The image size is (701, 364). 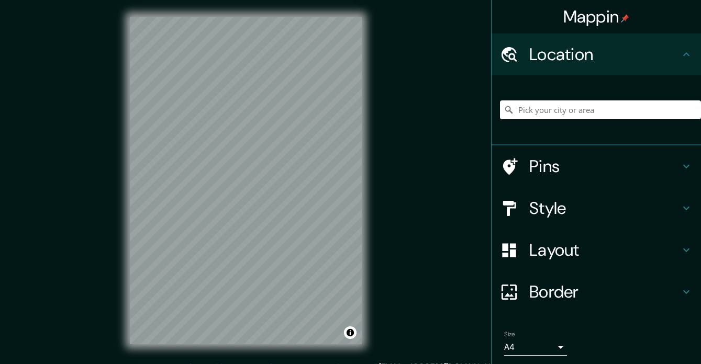 I want to click on h4: Layout, so click(x=604, y=250).